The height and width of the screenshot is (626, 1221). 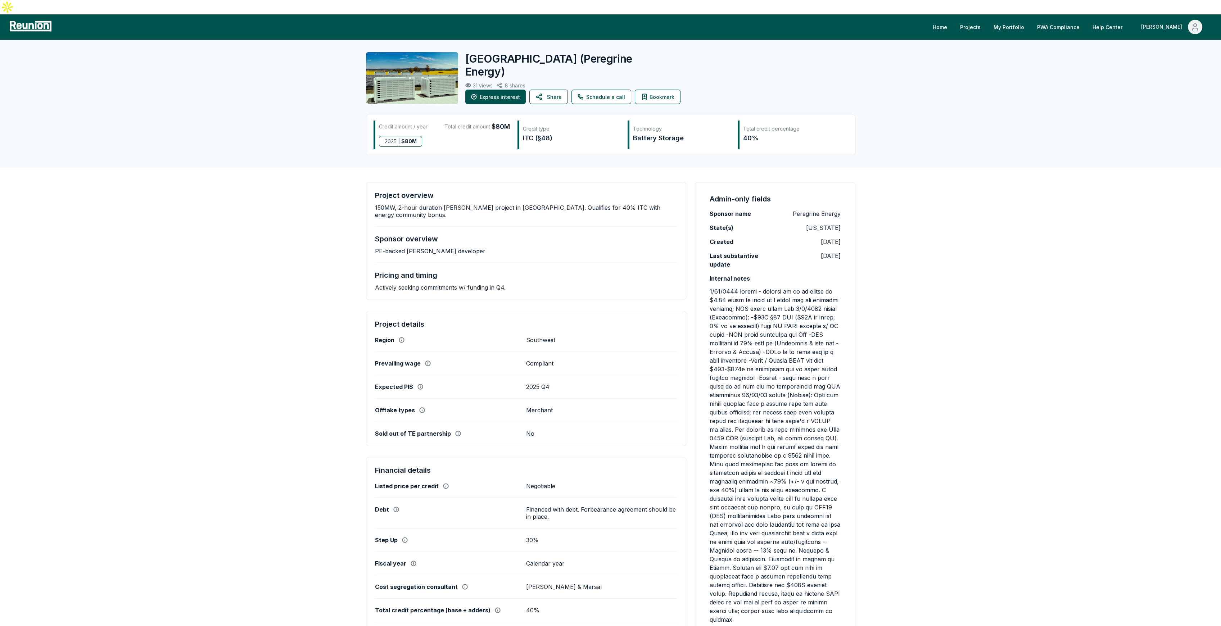 I want to click on p: Southwest, so click(x=541, y=340).